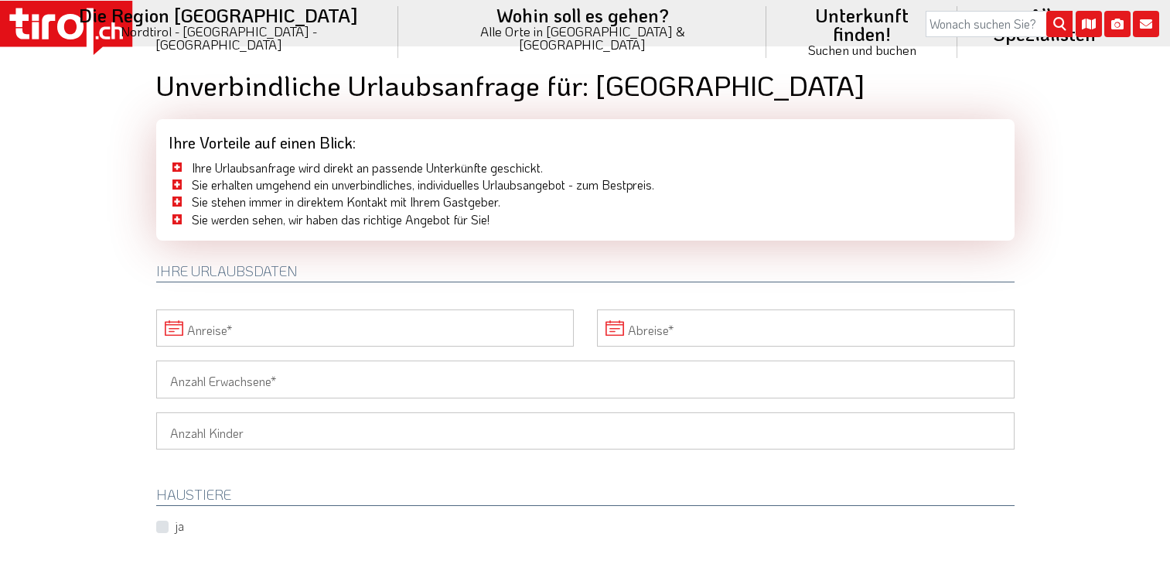  I want to click on i: Fotogalerie, so click(1117, 24).